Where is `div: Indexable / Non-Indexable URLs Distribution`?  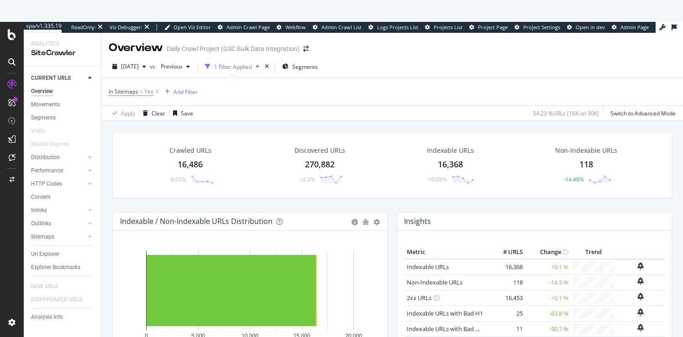
div: Indexable / Non-Indexable URLs Distribution is located at coordinates (196, 221).